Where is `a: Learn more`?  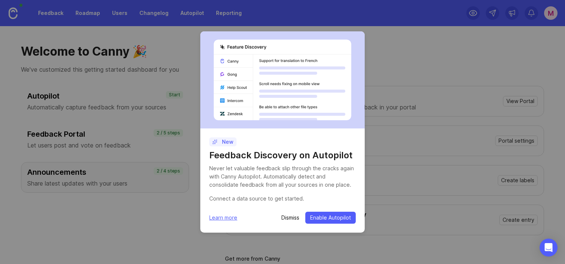 a: Learn more is located at coordinates (223, 218).